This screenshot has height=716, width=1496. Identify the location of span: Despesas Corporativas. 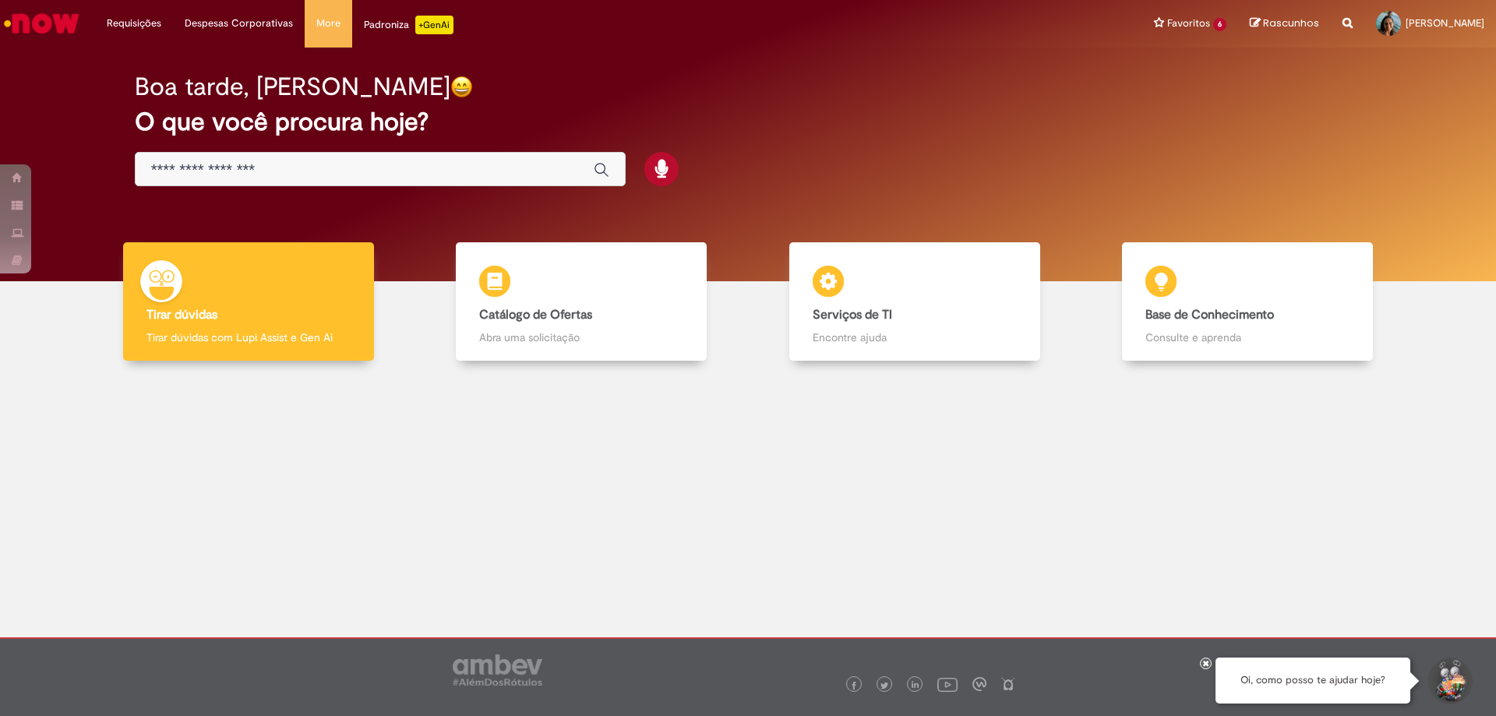
(238, 23).